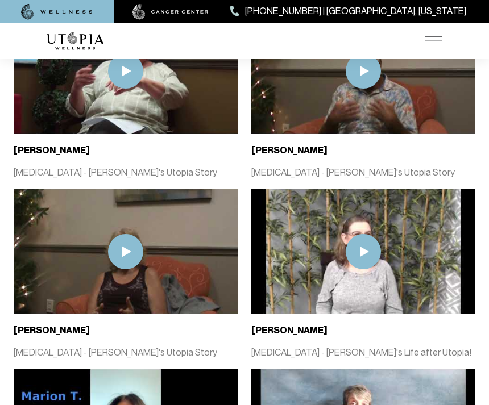  I want to click on img: logo, so click(75, 41).